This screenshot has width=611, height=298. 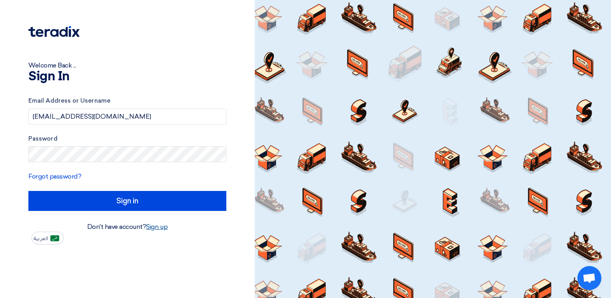 I want to click on h1: Sign In, so click(x=127, y=77).